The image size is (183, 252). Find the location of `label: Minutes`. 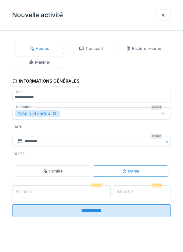

label: Minutes is located at coordinates (126, 191).